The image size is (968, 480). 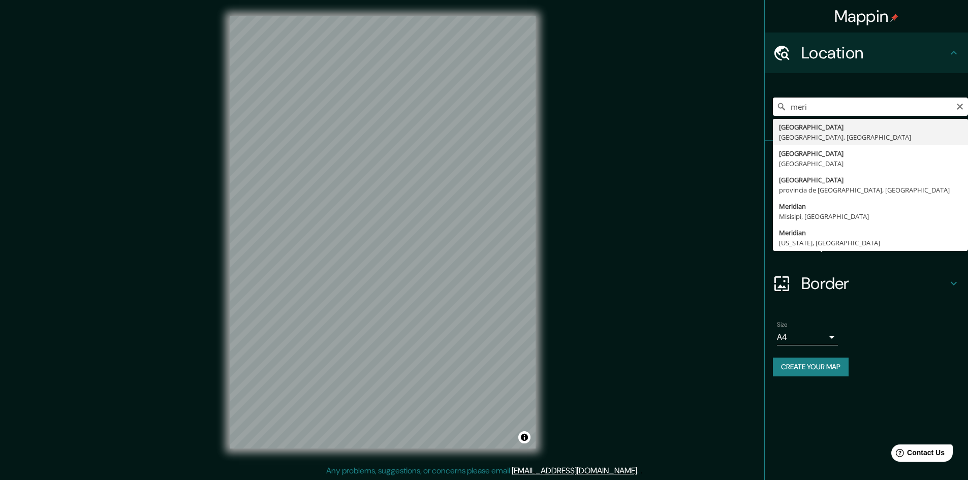 What do you see at coordinates (807, 337) in the screenshot?
I see `div: A4` at bounding box center [807, 337].